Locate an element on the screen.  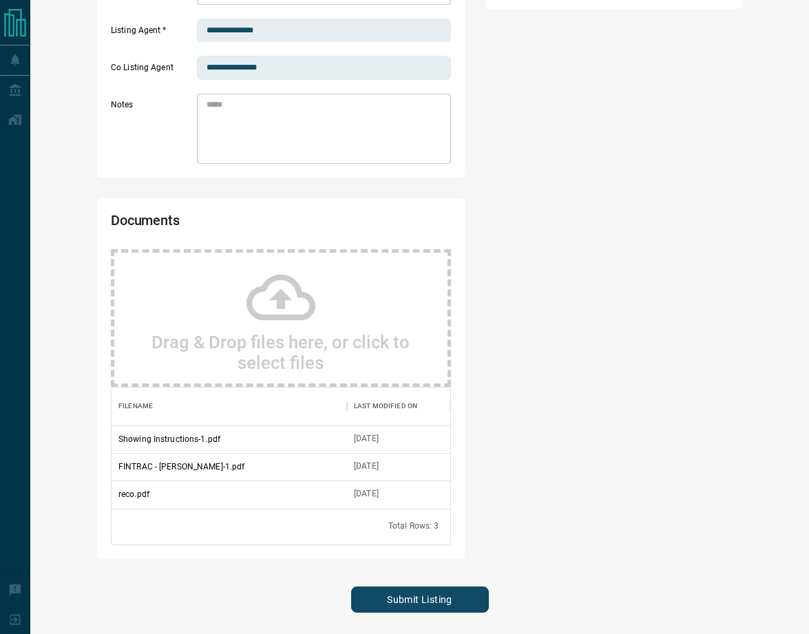
label: Co Listing Agent is located at coordinates (152, 71).